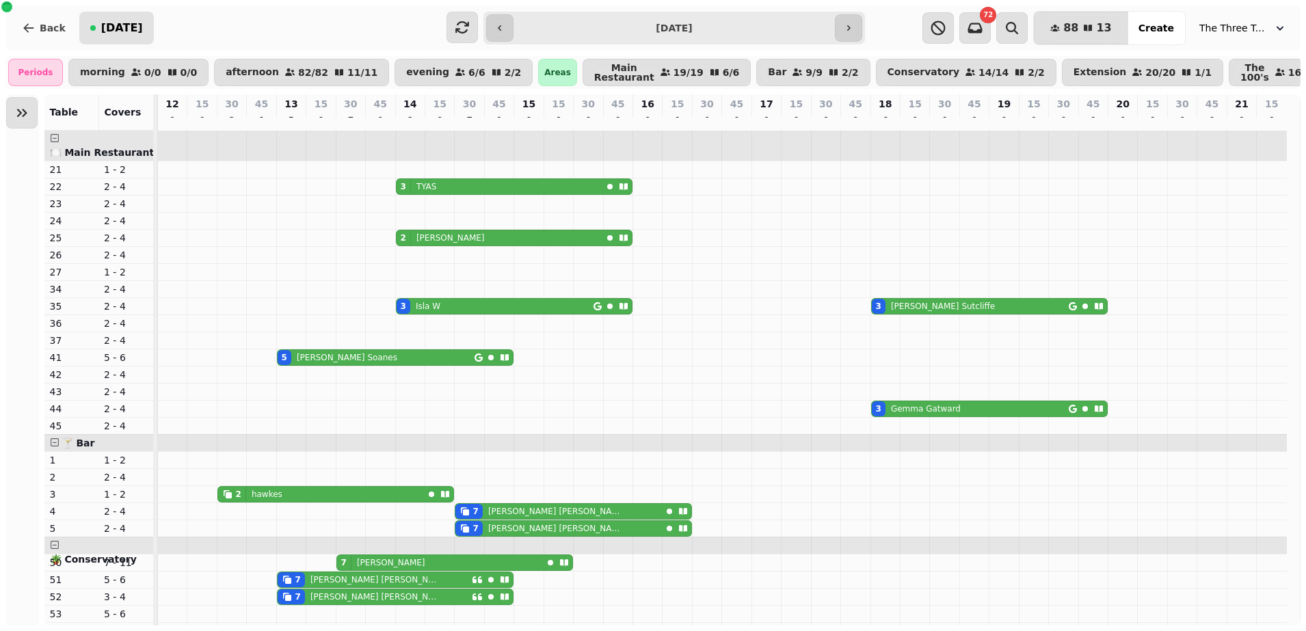 The height and width of the screenshot is (631, 1306). I want to click on p: 52, so click(72, 597).